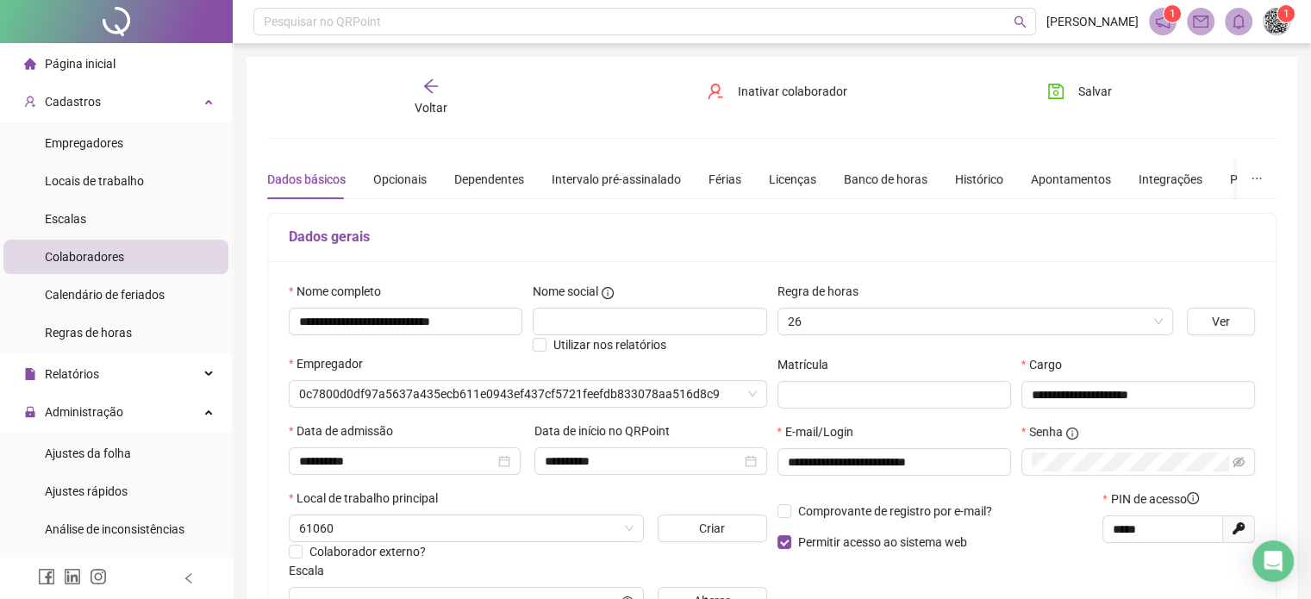  I want to click on span: Administração, so click(84, 412).